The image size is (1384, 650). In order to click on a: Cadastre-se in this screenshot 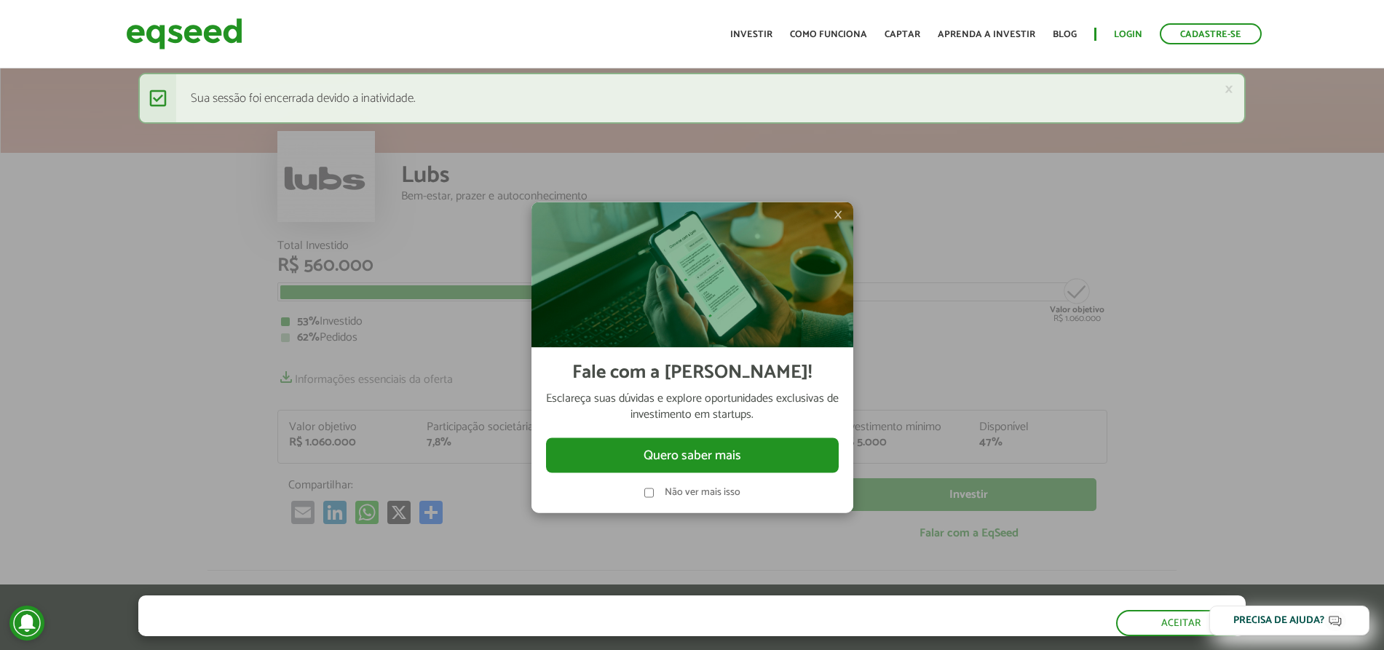, I will do `click(1211, 33)`.